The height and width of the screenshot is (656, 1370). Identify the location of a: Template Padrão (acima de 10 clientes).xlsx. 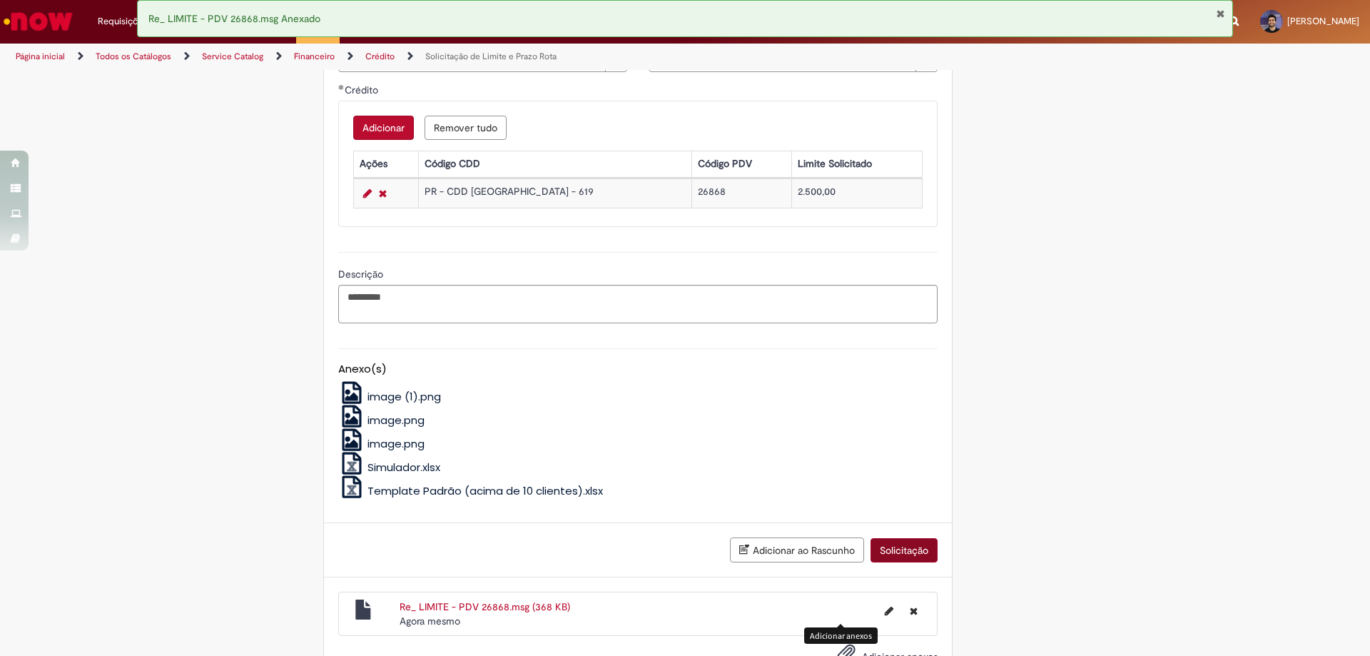
(471, 490).